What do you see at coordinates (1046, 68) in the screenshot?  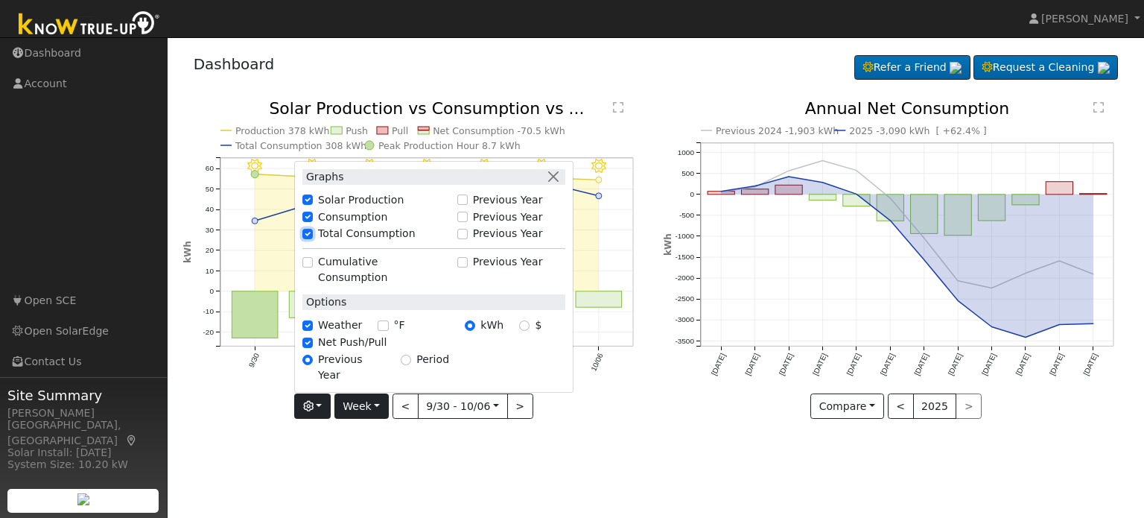 I see `a: Request a Cleaning` at bounding box center [1046, 68].